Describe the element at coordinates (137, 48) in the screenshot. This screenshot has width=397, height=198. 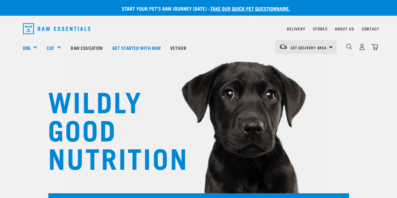
I see `a: Get started with Raw` at that location.